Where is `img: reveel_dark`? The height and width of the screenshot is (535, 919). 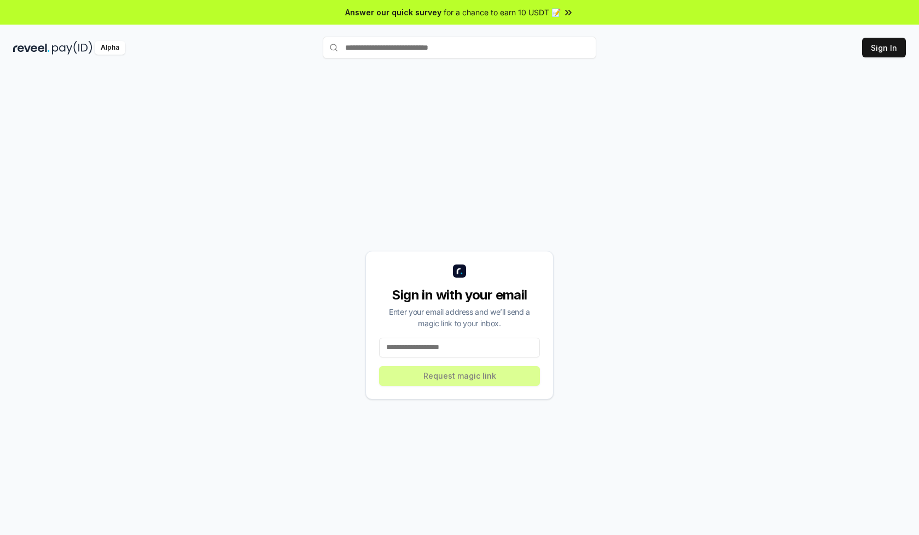
img: reveel_dark is located at coordinates (31, 48).